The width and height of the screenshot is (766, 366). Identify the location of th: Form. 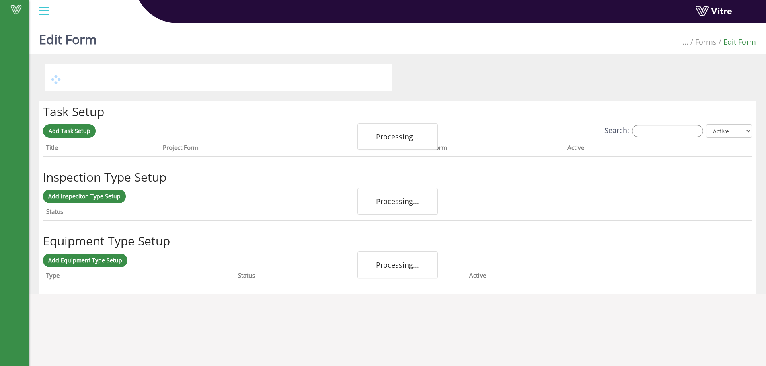
(496, 149).